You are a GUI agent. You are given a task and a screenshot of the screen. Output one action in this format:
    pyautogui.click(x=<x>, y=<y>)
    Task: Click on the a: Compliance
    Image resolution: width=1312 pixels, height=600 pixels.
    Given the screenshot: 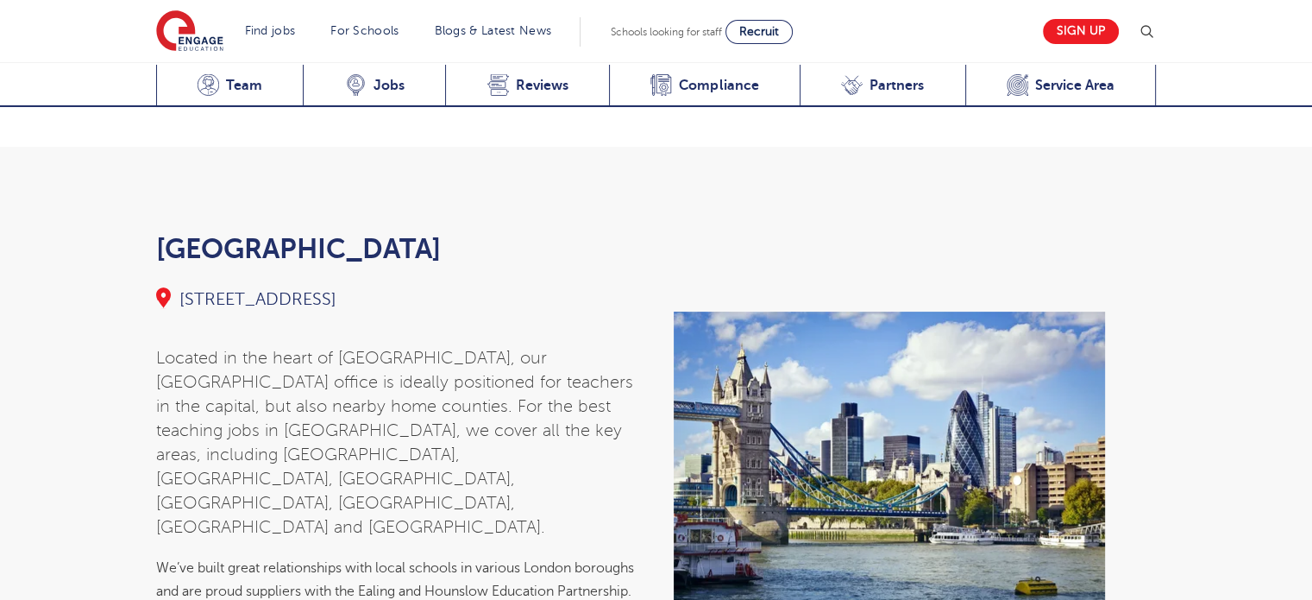 What is the action you would take?
    pyautogui.click(x=704, y=85)
    